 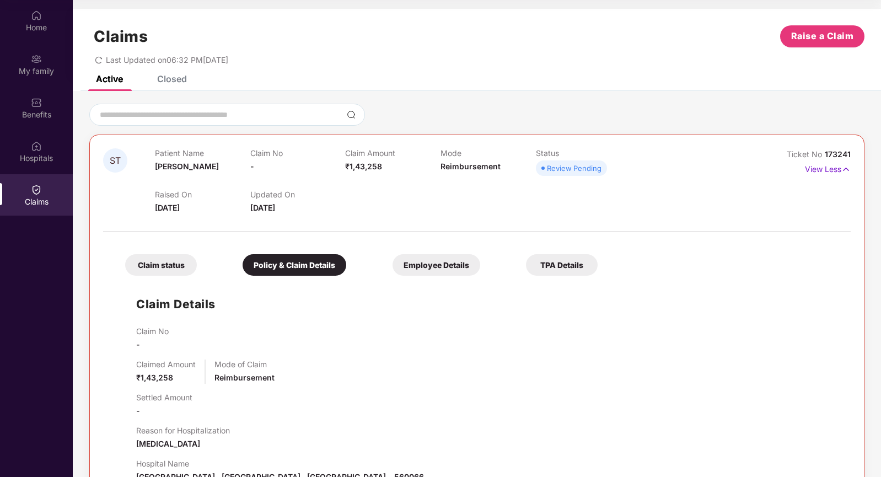 I want to click on span: ST, so click(x=115, y=160).